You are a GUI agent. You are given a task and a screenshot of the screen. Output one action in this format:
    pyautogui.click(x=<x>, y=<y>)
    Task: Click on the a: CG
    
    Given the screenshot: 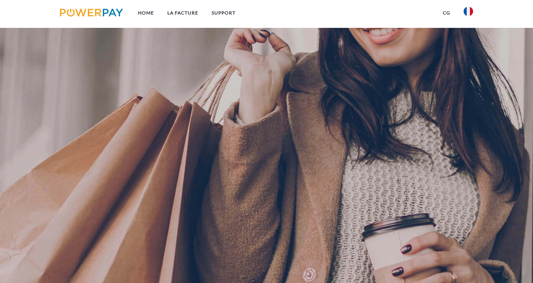 What is the action you would take?
    pyautogui.click(x=447, y=13)
    